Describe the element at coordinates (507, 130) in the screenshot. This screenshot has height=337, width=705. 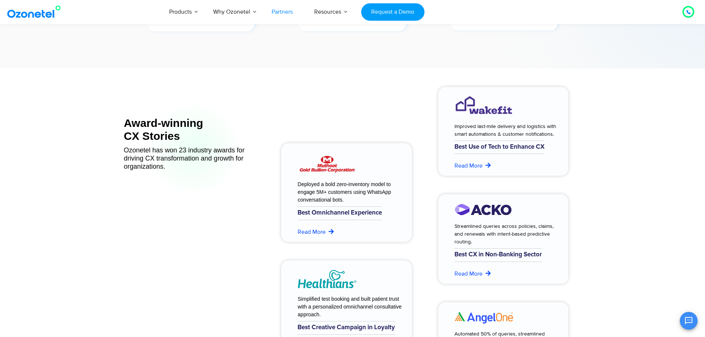
I see `div: Improved last-mile delivery and logistics with smart automations & customer notifications.` at that location.